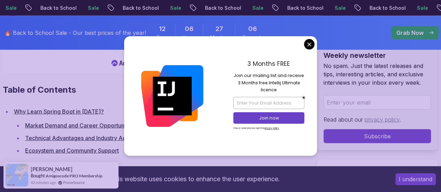  Describe the element at coordinates (220, 29) in the screenshot. I see `span: 27 Minutes` at that location.